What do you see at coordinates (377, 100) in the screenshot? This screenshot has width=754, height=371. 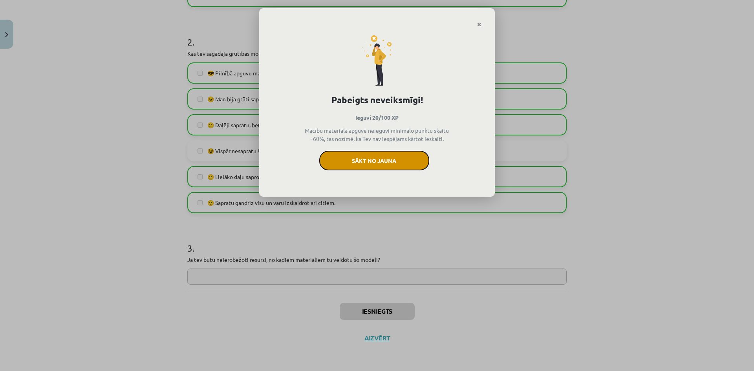 I see `h1: Pabeigts neveiksmīgi!` at bounding box center [377, 100].